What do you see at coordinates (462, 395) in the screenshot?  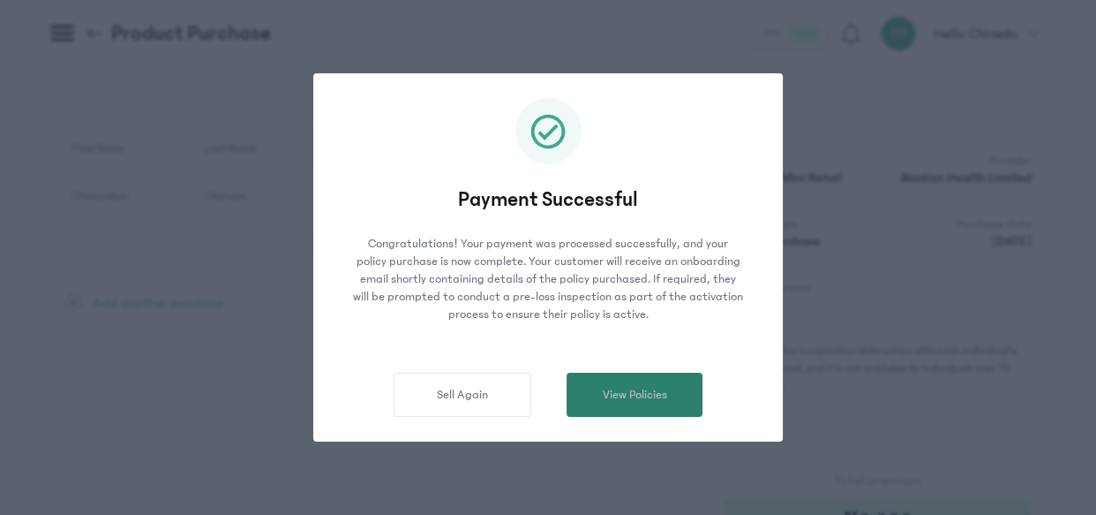 I see `span: Sell Again` at bounding box center [462, 395].